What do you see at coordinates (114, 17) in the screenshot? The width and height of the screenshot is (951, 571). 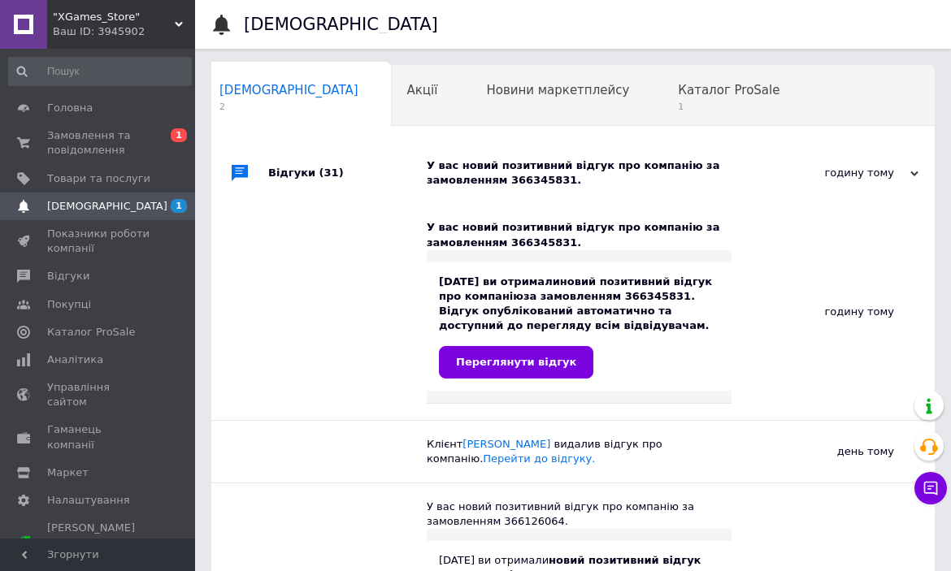 I see `span: "XGames_Store"` at bounding box center [114, 17].